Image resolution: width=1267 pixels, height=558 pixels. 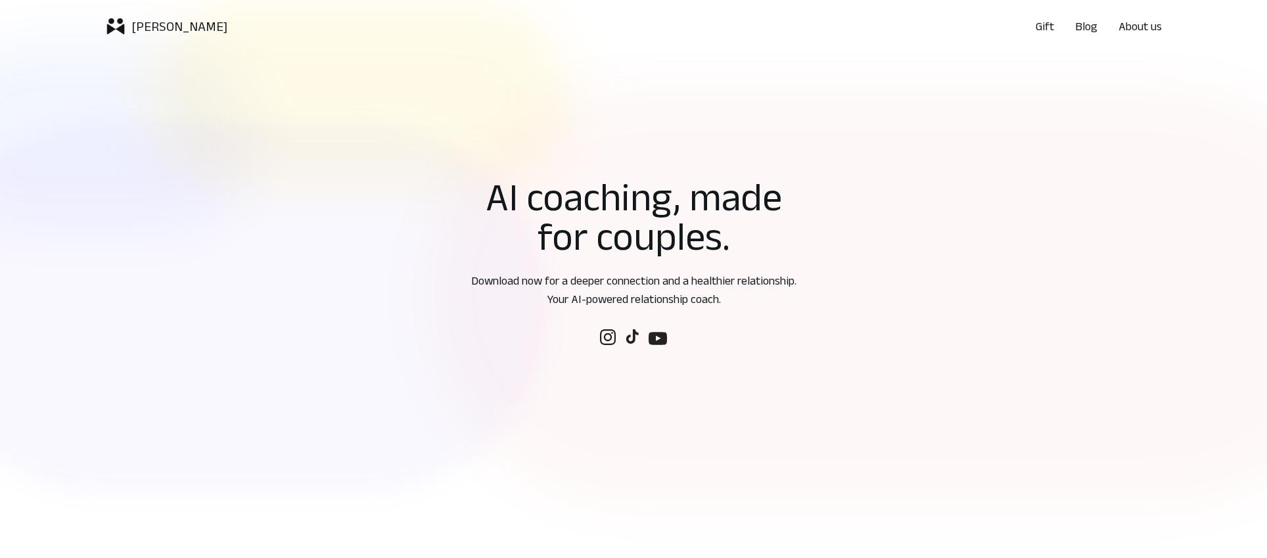 I want to click on a: About us, so click(x=1141, y=26).